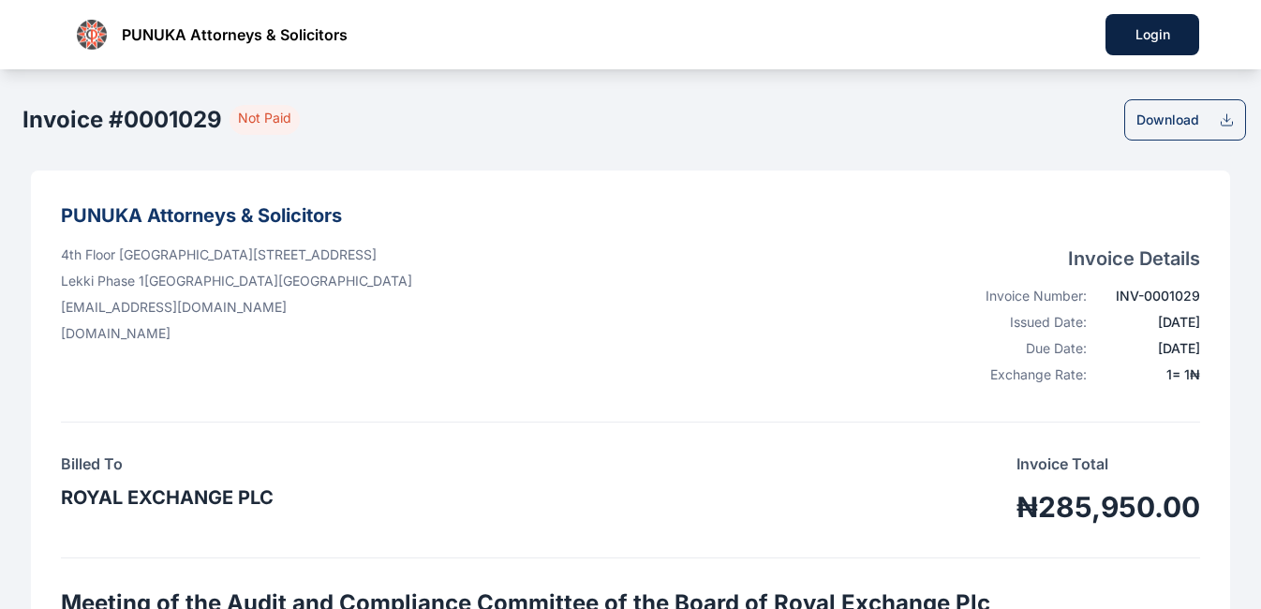 Image resolution: width=1261 pixels, height=609 pixels. I want to click on div: Exchange Rate:, so click(1026, 375).